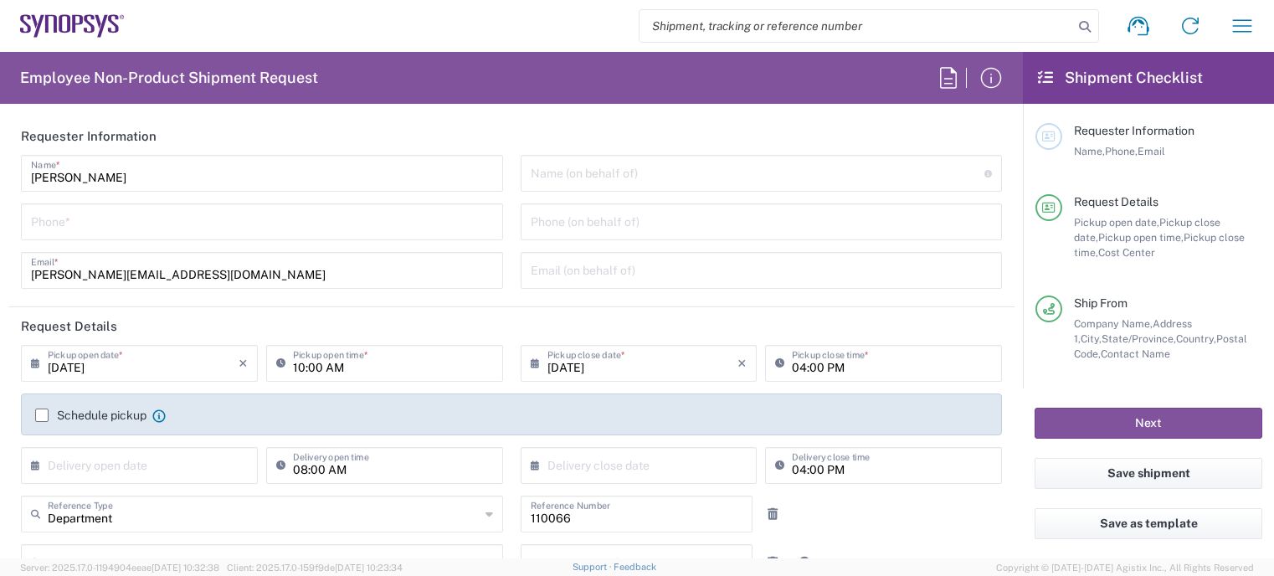 Image resolution: width=1274 pixels, height=576 pixels. Describe the element at coordinates (1138, 338) in the screenshot. I see `span: State/Province,` at that location.